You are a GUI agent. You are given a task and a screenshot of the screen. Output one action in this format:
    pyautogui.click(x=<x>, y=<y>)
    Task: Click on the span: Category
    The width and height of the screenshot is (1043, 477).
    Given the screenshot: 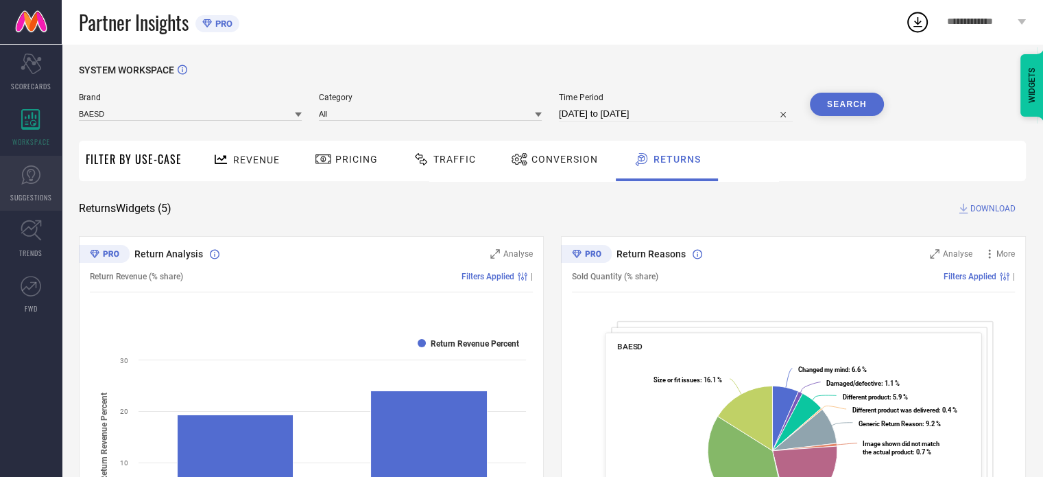 What is the action you would take?
    pyautogui.click(x=430, y=97)
    